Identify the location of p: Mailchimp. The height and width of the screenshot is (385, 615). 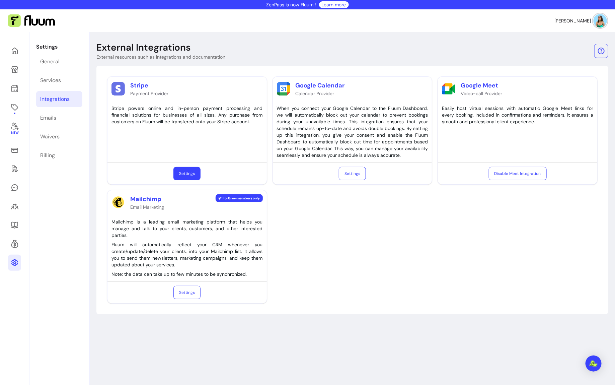
(147, 199).